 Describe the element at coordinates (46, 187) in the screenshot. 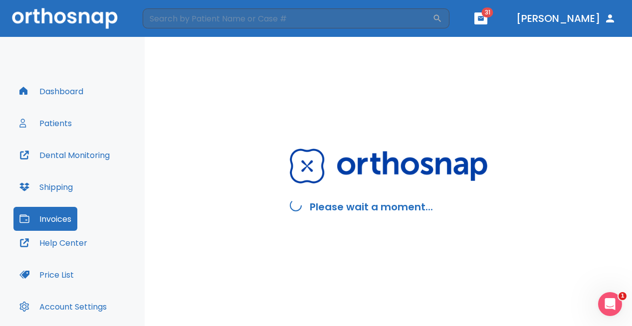

I see `button: Shipping` at that location.